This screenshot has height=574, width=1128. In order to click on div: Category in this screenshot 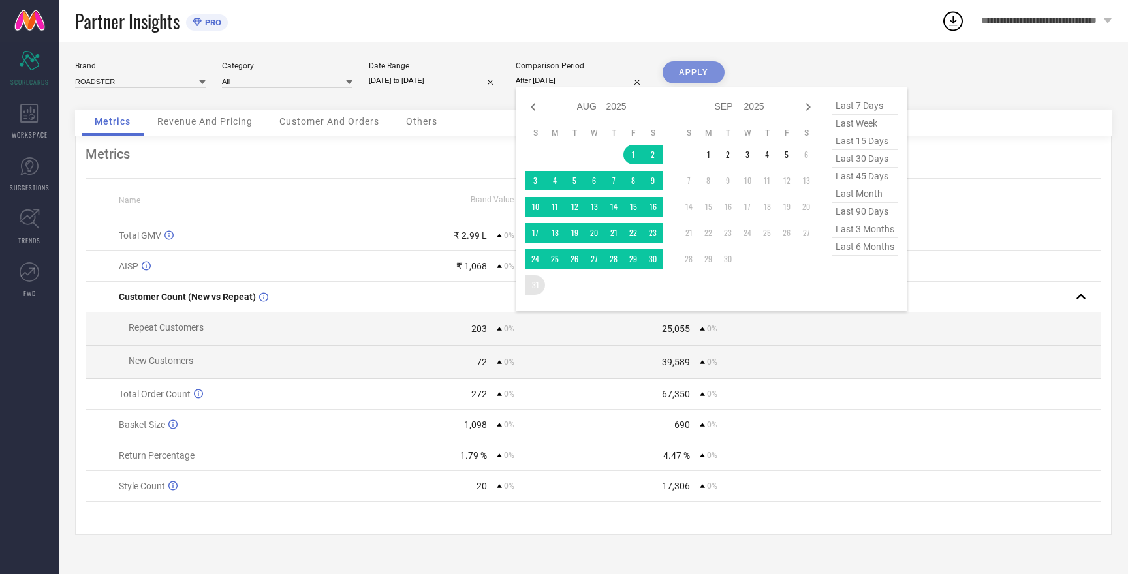, I will do `click(287, 66)`.